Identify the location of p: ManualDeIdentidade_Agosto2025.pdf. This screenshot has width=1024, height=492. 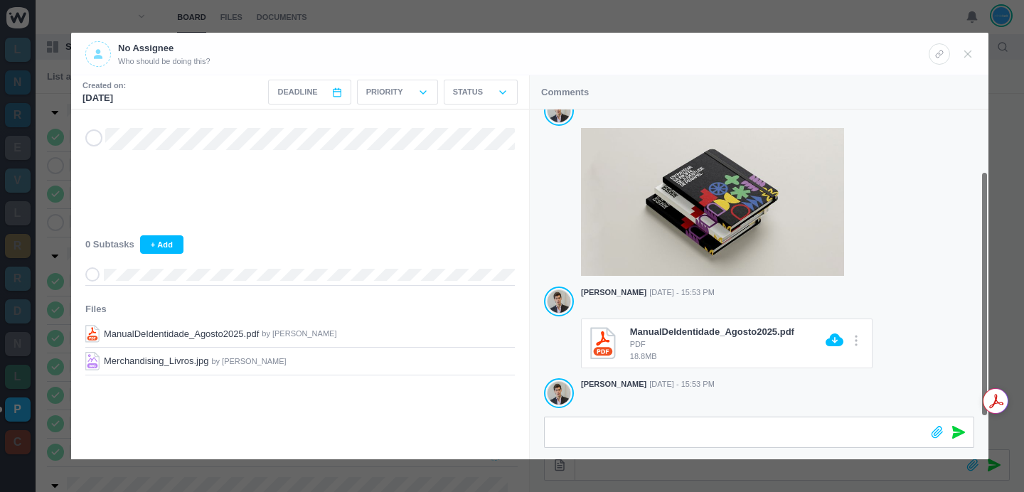
(181, 334).